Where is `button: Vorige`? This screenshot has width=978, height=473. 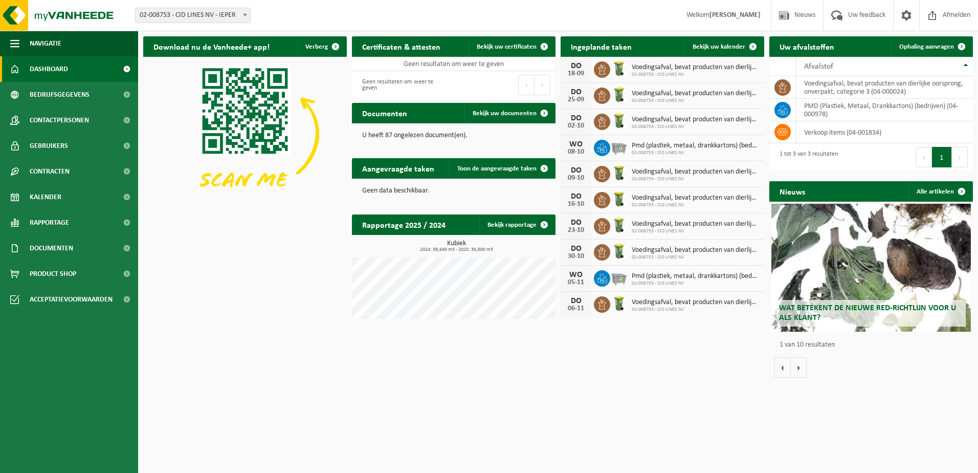 button: Vorige is located at coordinates (783, 367).